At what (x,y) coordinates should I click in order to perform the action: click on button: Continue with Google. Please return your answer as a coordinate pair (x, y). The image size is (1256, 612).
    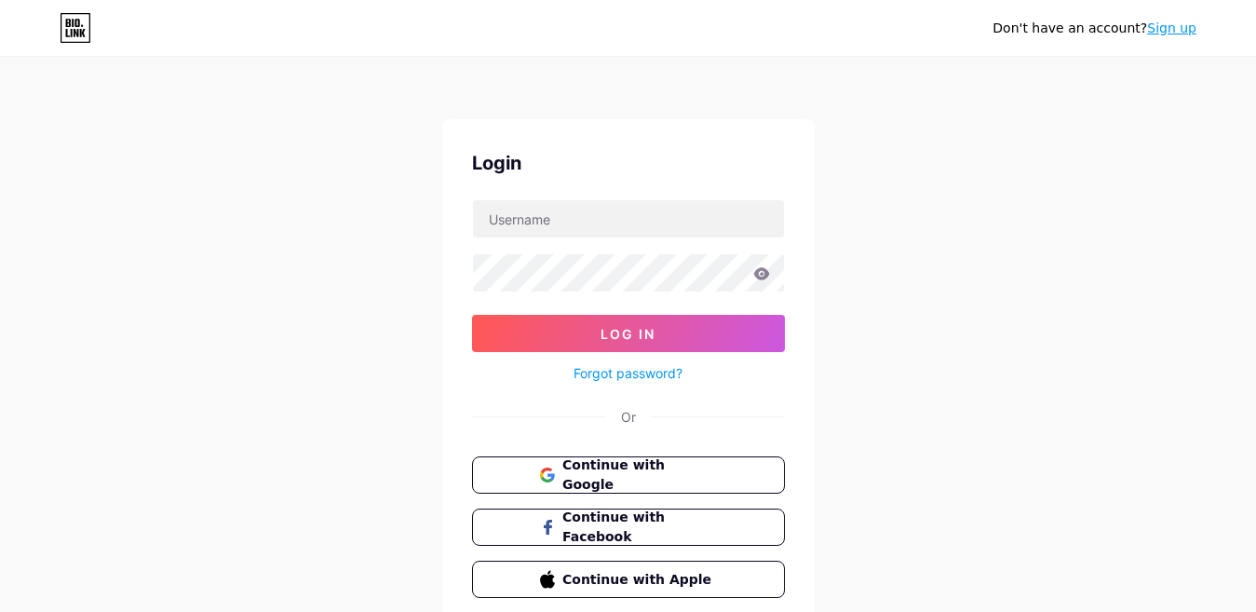
    Looking at the image, I should click on (628, 475).